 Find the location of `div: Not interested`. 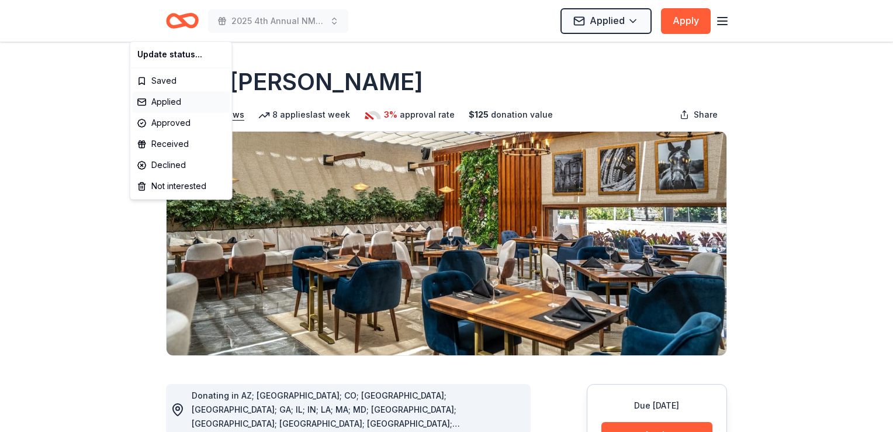

div: Not interested is located at coordinates (181, 186).